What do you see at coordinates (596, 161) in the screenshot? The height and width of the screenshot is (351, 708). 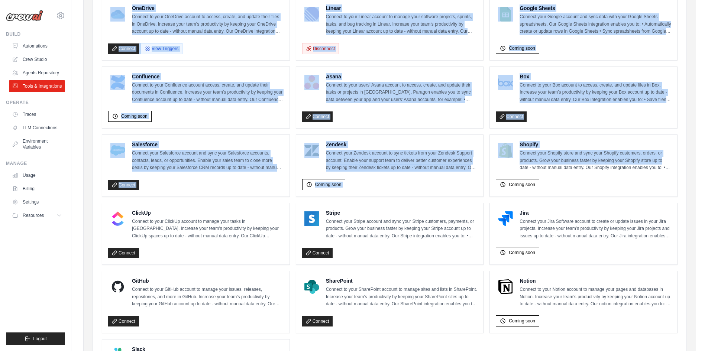 I see `p: Connect your Shopify store and sync your Shopify customers, orders, or products. Grow your busine...` at bounding box center [596, 161].